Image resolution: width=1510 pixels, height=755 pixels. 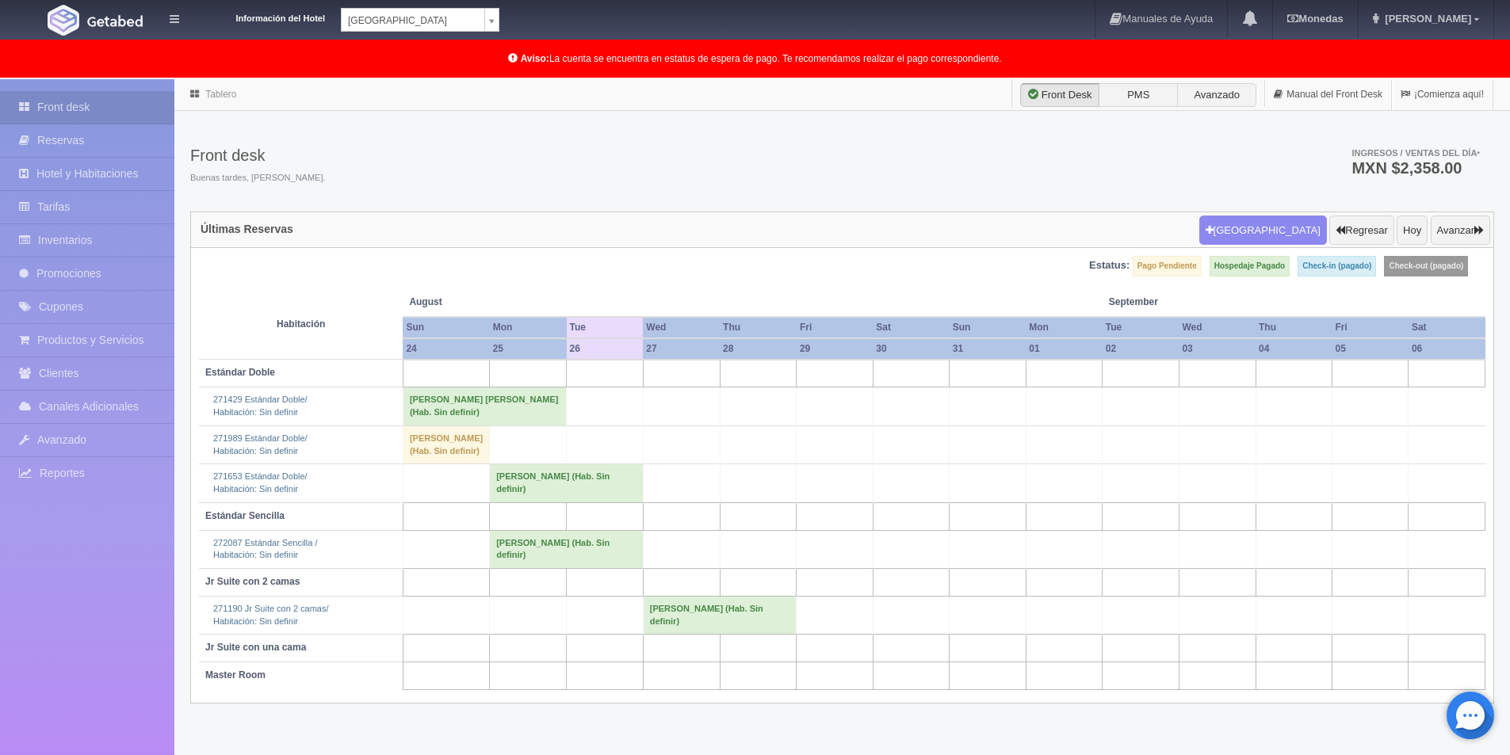 What do you see at coordinates (484, 302) in the screenshot?
I see `span: August` at bounding box center [484, 302].